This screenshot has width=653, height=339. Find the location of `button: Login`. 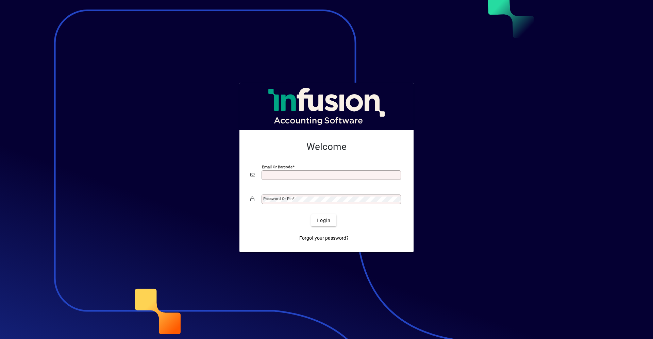

button: Login is located at coordinates (323, 220).